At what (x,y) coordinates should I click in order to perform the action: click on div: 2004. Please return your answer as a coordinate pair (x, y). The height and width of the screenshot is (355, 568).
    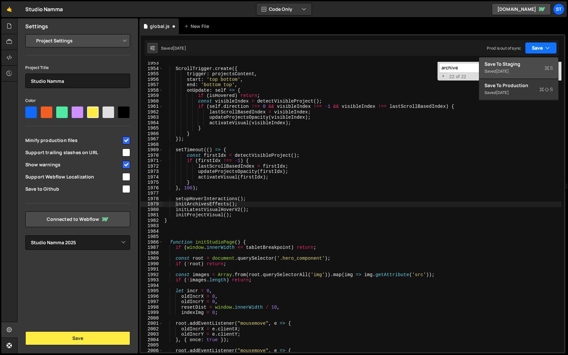
    Looking at the image, I should click on (152, 340).